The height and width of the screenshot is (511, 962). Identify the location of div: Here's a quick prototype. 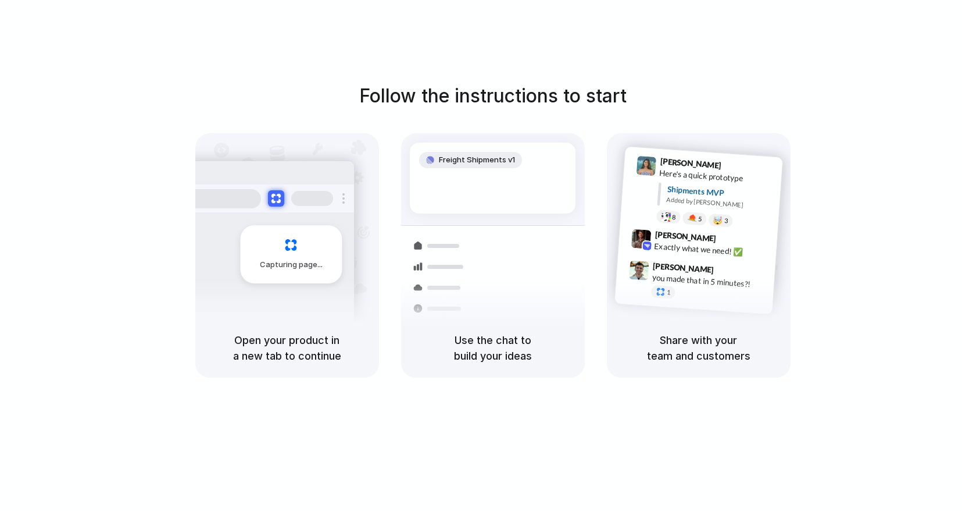
(717, 177).